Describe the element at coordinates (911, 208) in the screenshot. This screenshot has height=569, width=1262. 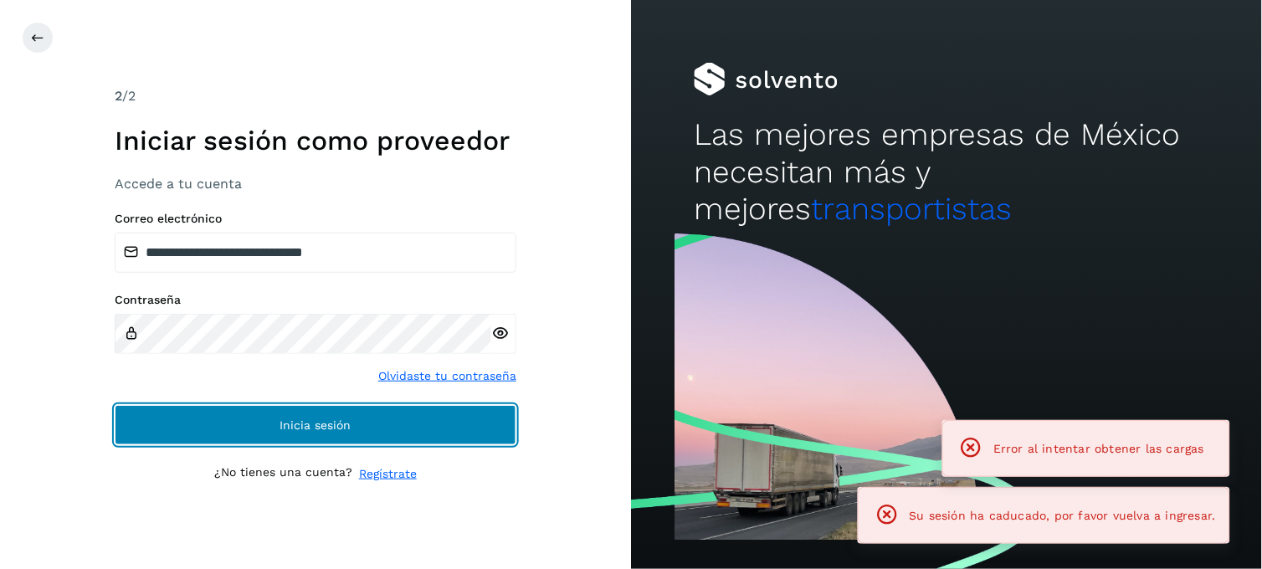
I see `span: transportistas` at that location.